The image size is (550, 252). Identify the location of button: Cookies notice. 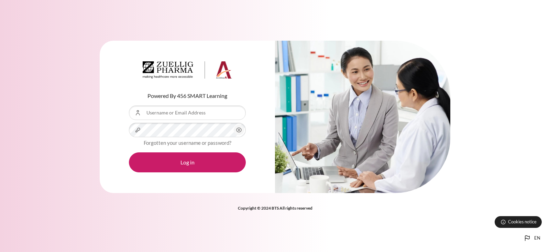
(519, 222).